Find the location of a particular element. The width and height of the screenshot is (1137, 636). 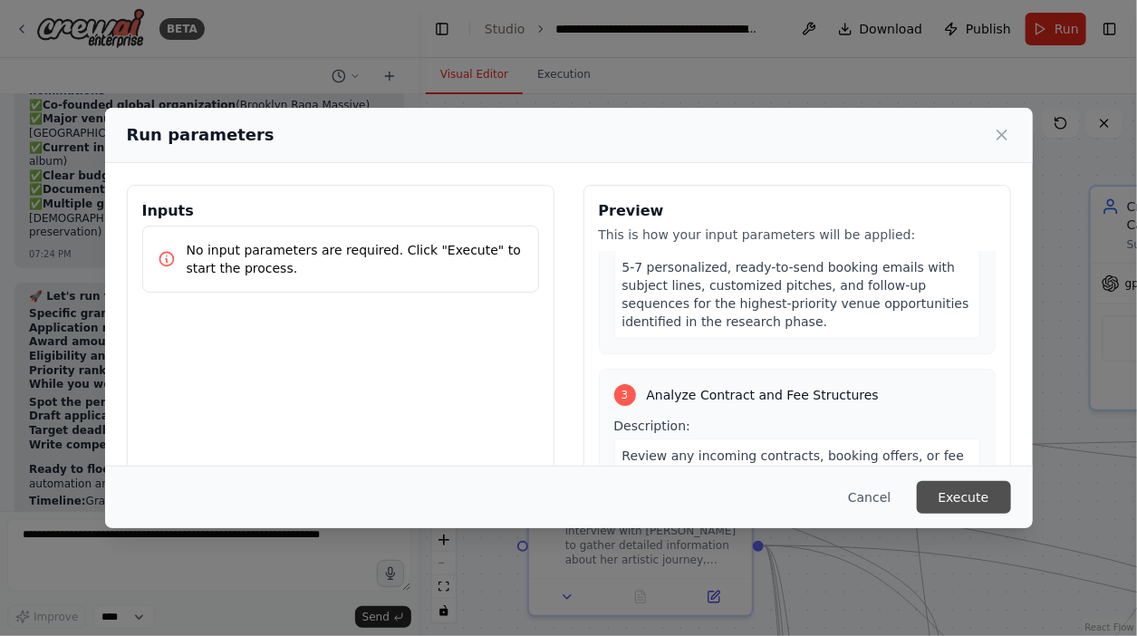

span: Analyze Contract and Fee Structures is located at coordinates (763, 395).